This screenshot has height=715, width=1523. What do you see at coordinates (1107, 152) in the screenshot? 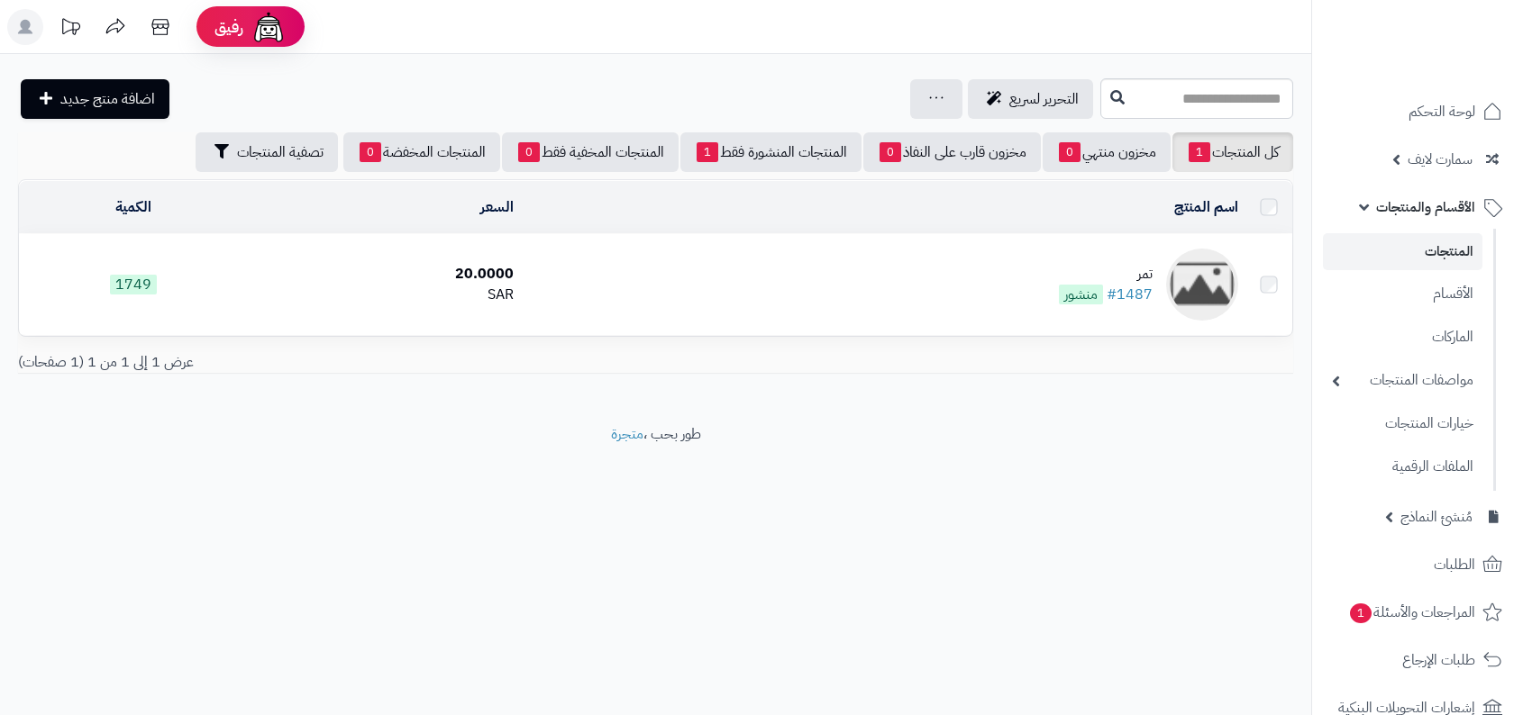
I see `a: مخزون منتهي0` at bounding box center [1107, 152].